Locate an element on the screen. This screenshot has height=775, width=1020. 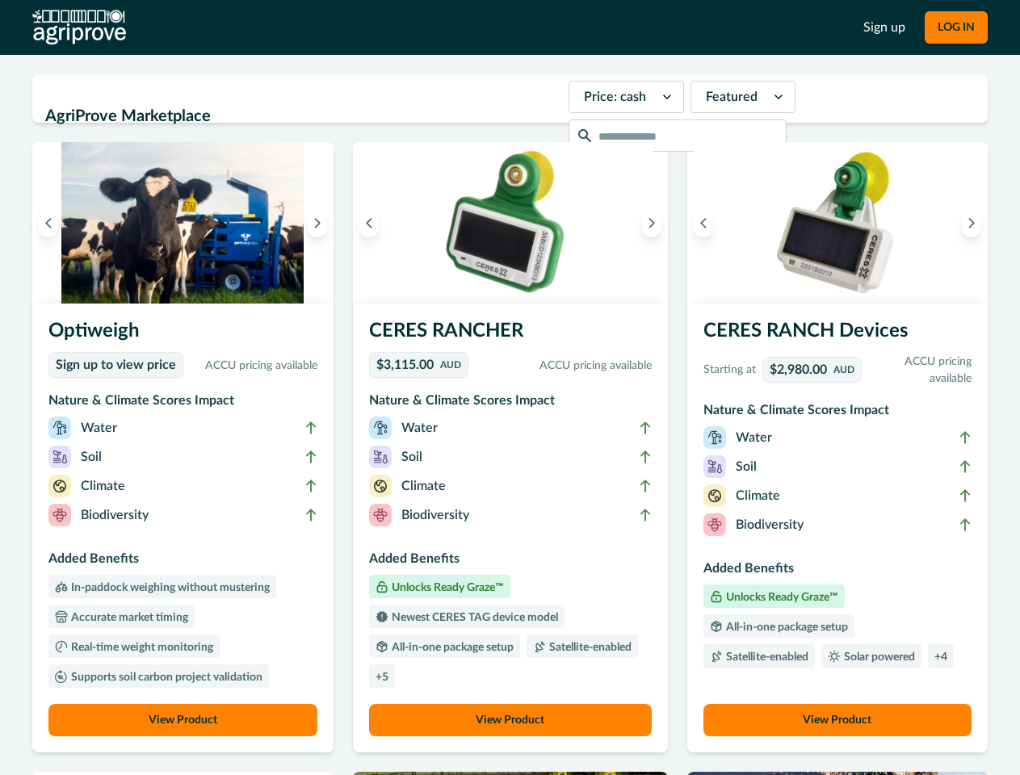
h2: AgriProve Marketplace is located at coordinates (302, 116).